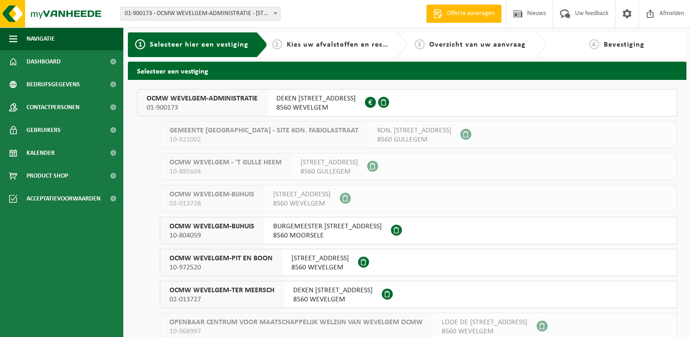 Image resolution: width=691 pixels, height=337 pixels. I want to click on a: Offerte aanvragen, so click(464, 14).